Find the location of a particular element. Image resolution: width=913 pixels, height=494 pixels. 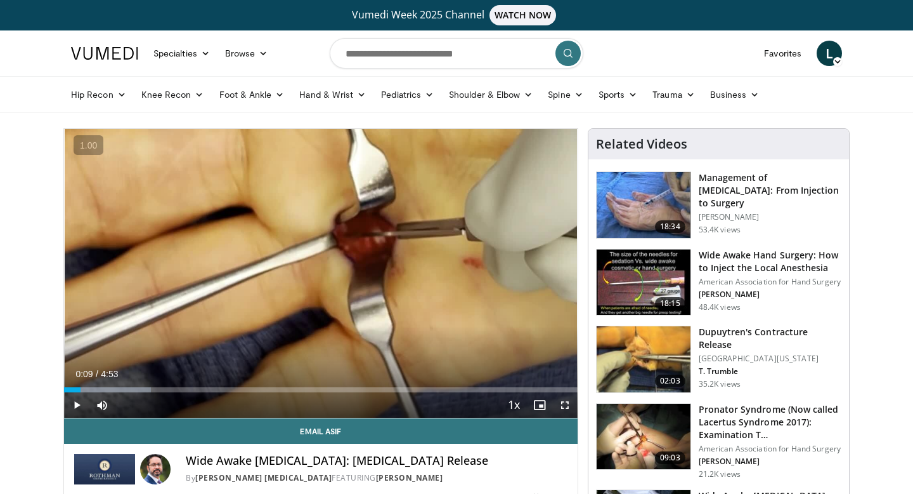

a: Business is located at coordinates (735, 95).